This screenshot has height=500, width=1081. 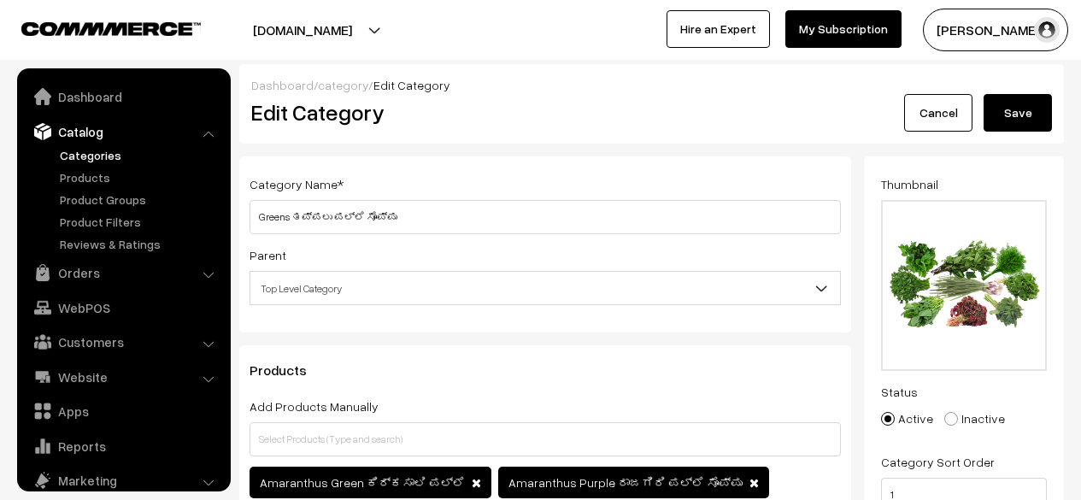 I want to click on input: Category Name, so click(x=545, y=217).